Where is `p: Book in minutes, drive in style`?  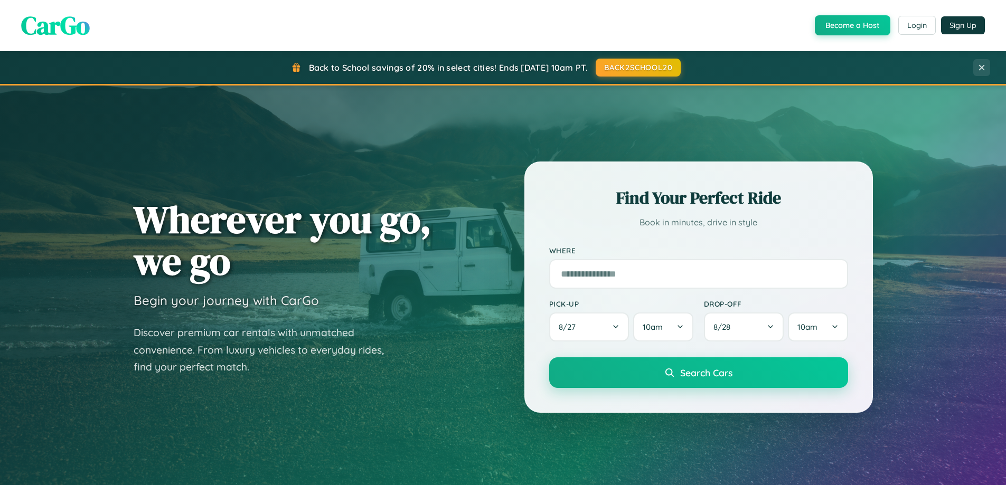 p: Book in minutes, drive in style is located at coordinates (699, 222).